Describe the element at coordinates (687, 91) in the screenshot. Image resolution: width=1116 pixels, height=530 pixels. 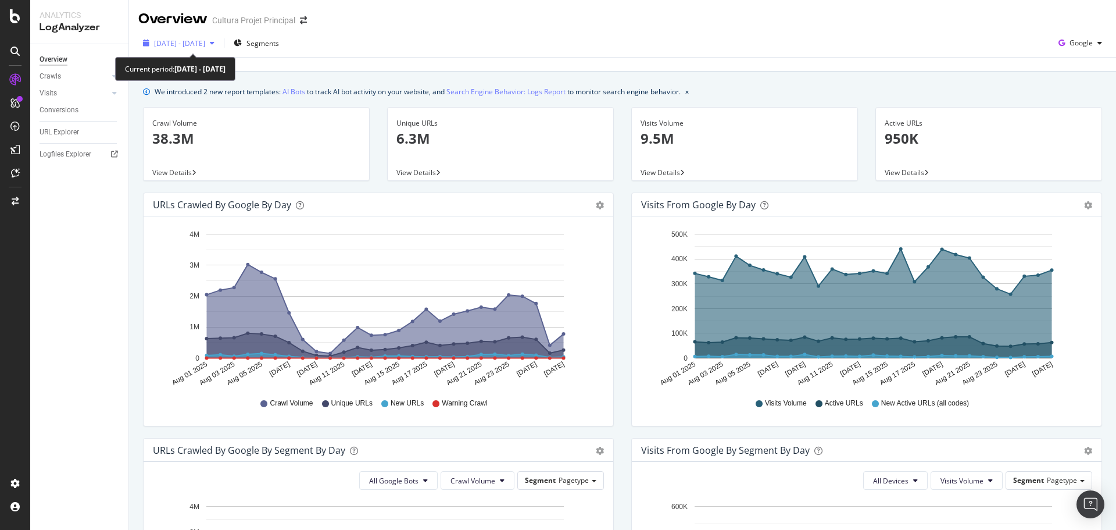
I see `button: close banner` at that location.